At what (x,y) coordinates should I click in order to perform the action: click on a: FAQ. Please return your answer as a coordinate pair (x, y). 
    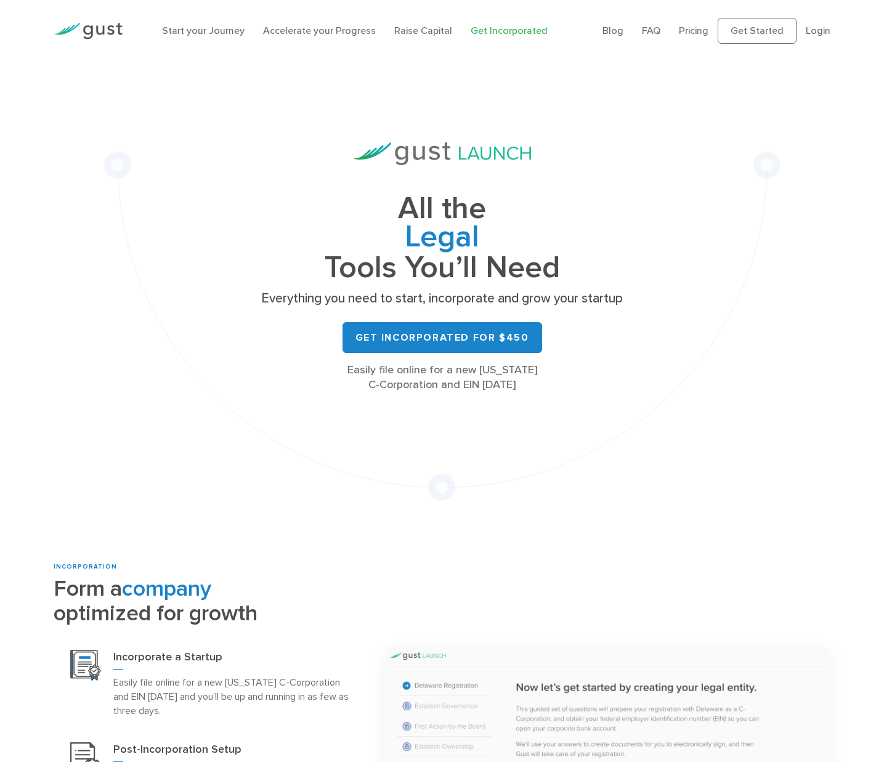
    Looking at the image, I should click on (652, 30).